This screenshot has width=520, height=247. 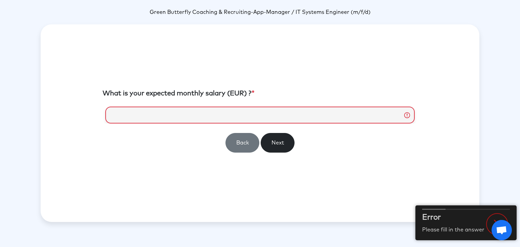 I want to click on button: Next, so click(x=278, y=143).